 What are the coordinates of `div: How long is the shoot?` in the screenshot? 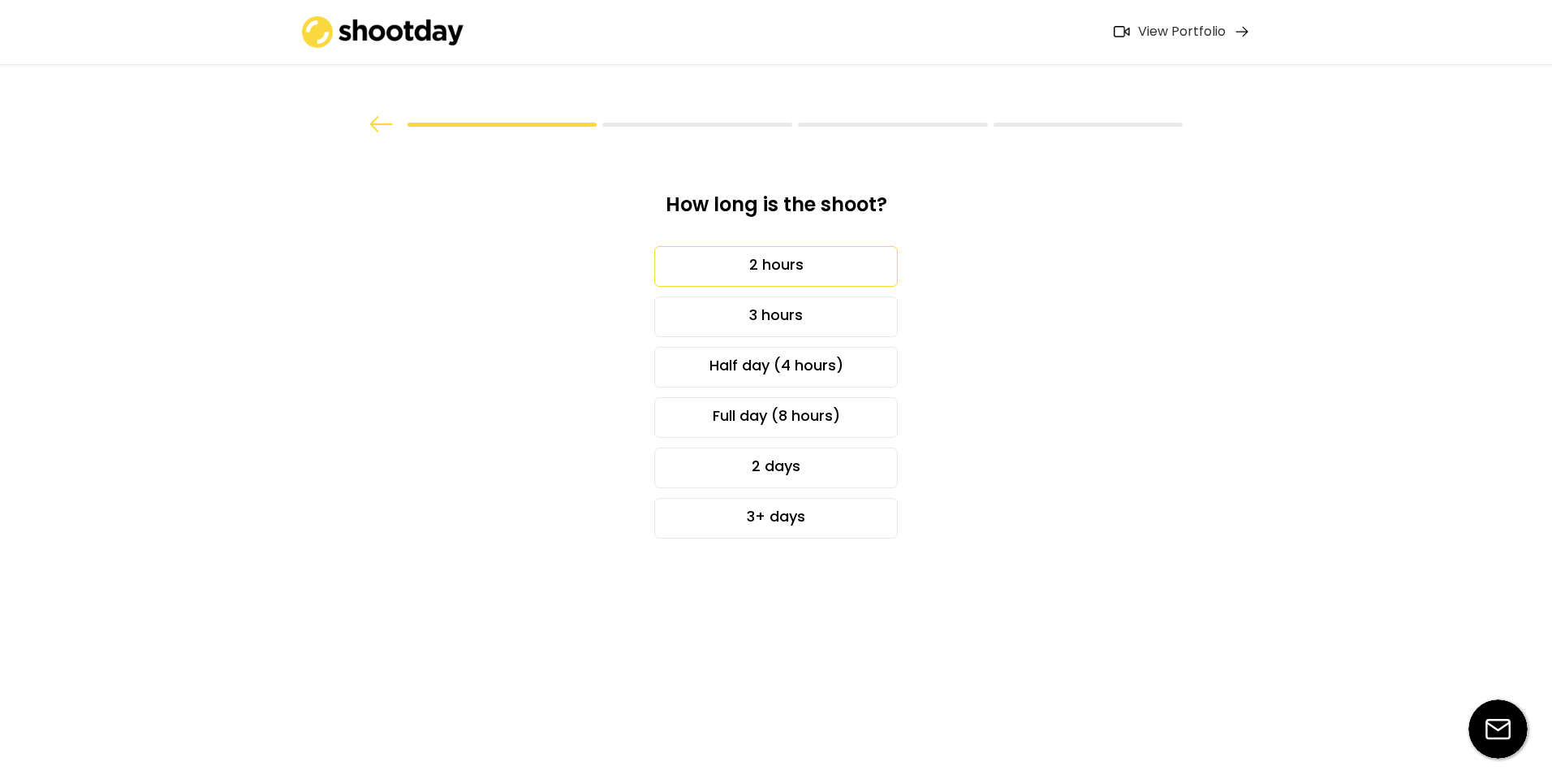 It's located at (776, 210).